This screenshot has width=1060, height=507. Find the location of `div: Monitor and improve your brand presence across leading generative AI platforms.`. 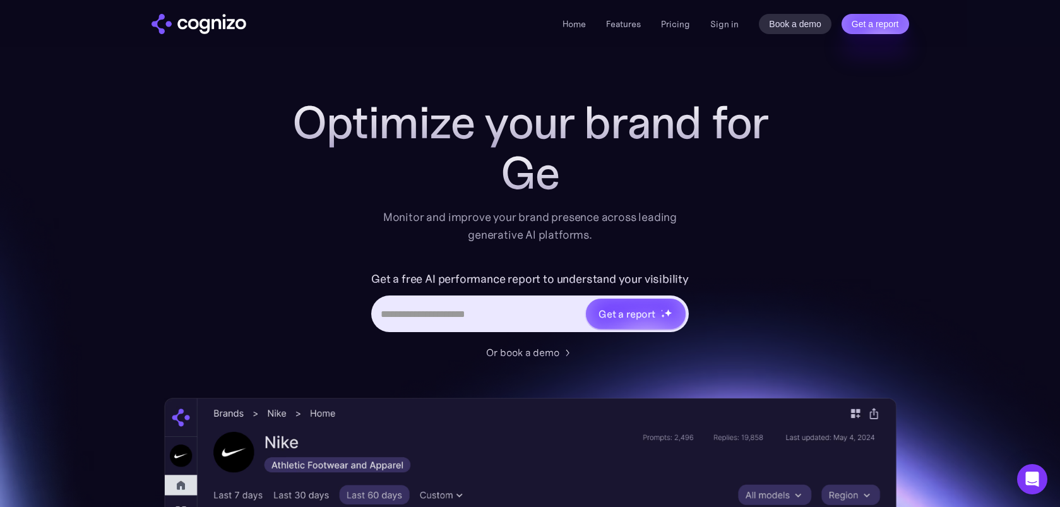

div: Monitor and improve your brand presence across leading generative AI platforms. is located at coordinates (530, 226).